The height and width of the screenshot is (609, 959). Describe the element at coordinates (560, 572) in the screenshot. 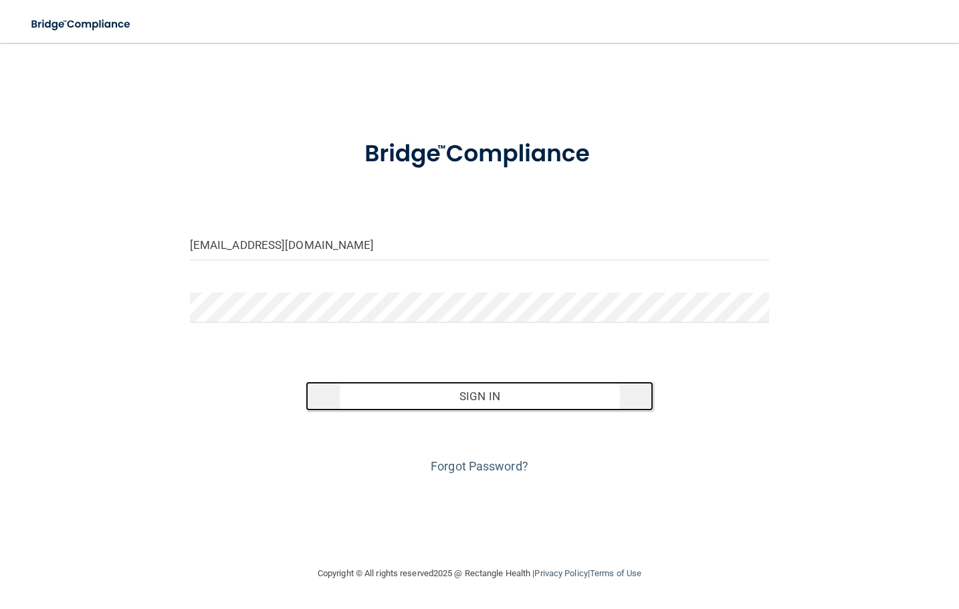

I see `a: Privacy Policy` at that location.